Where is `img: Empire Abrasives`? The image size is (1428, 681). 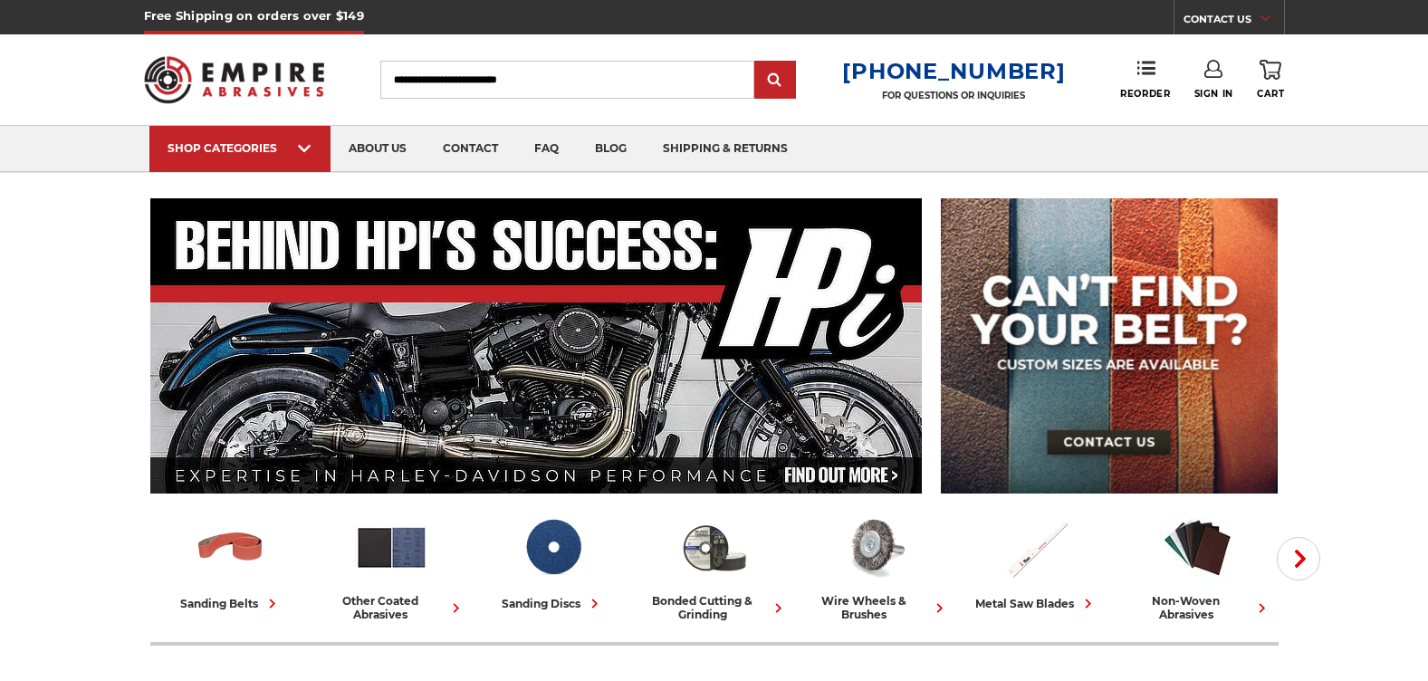 img: Empire Abrasives is located at coordinates (235, 80).